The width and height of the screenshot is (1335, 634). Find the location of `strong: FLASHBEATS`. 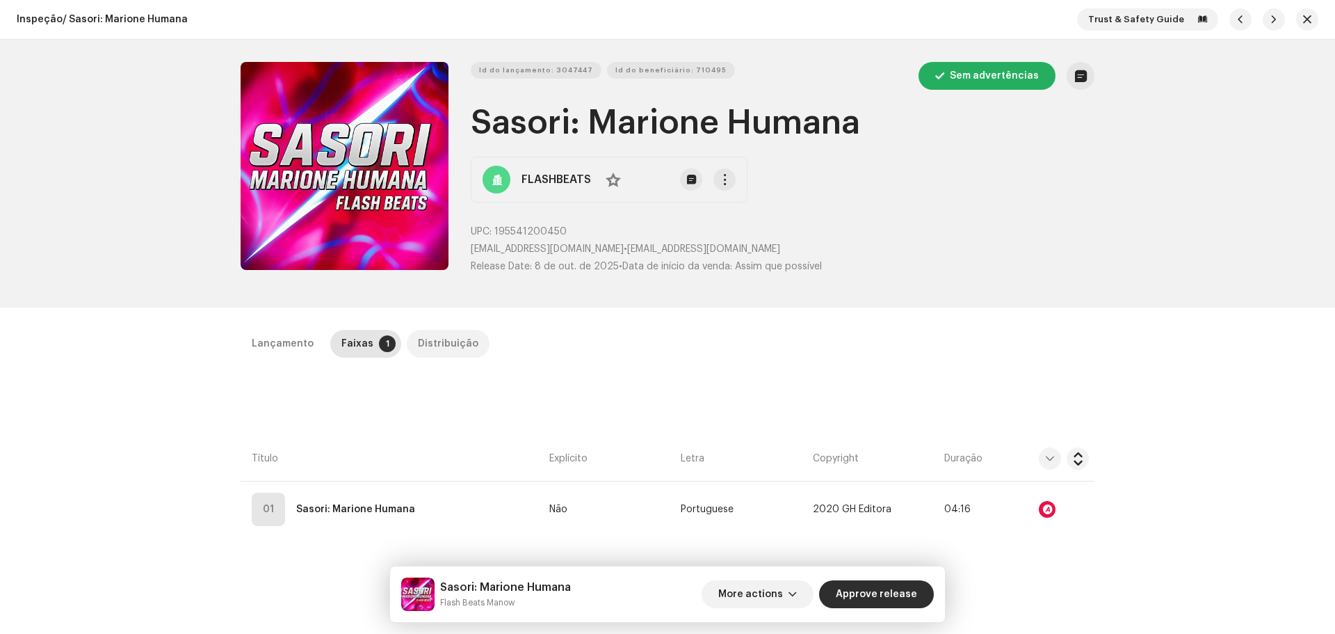

strong: FLASHBEATS is located at coordinates (556, 179).